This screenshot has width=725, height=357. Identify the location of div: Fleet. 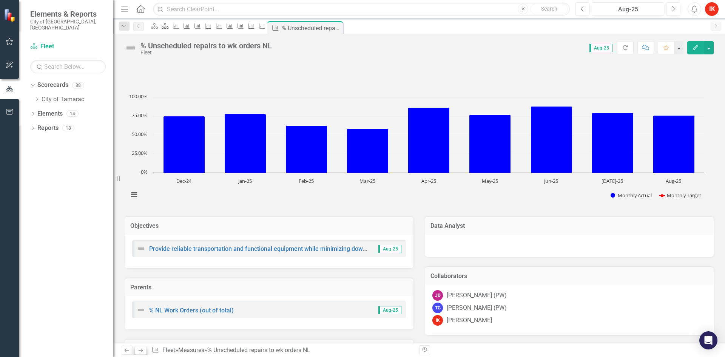
(206, 53).